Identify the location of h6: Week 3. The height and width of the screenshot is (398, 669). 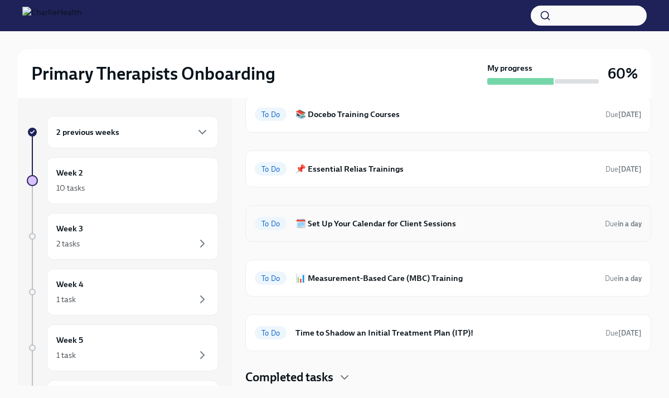
(70, 228).